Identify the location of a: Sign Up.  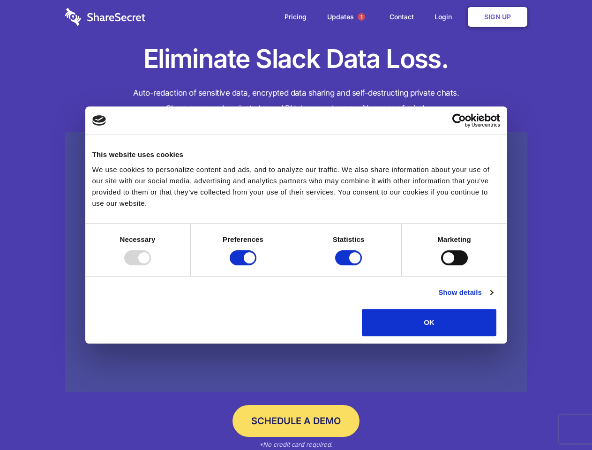
(498, 17).